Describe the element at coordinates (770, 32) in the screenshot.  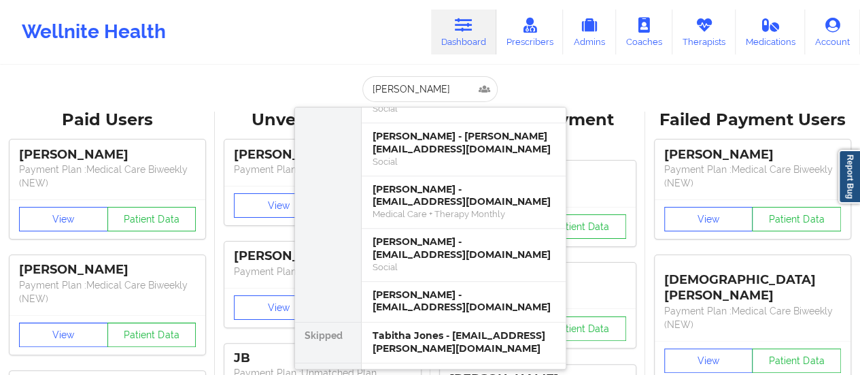
I see `a: Medications` at that location.